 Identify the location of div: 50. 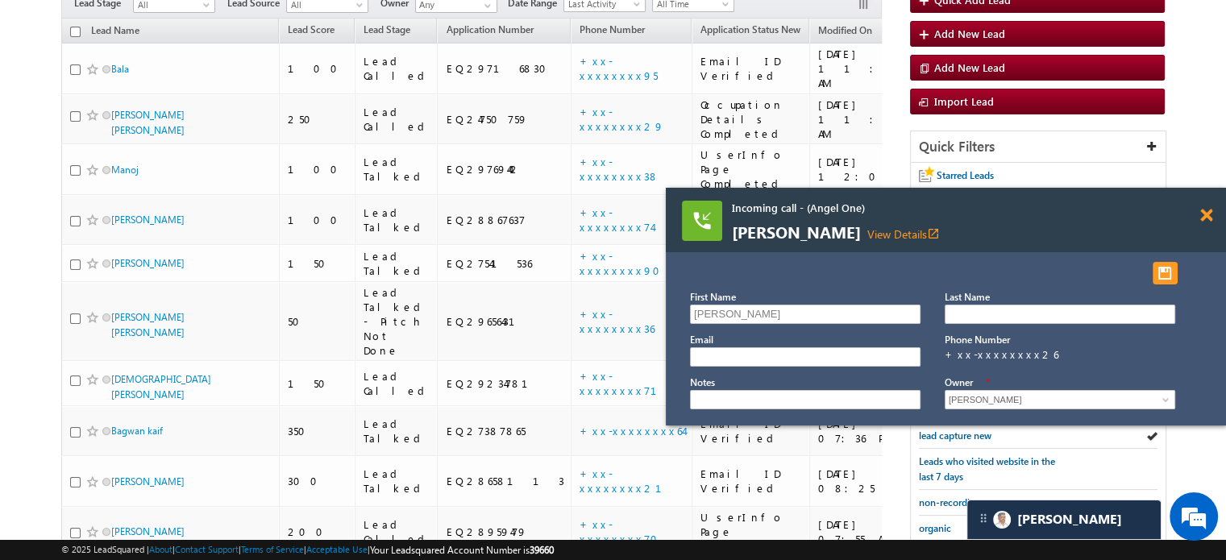
(318, 322).